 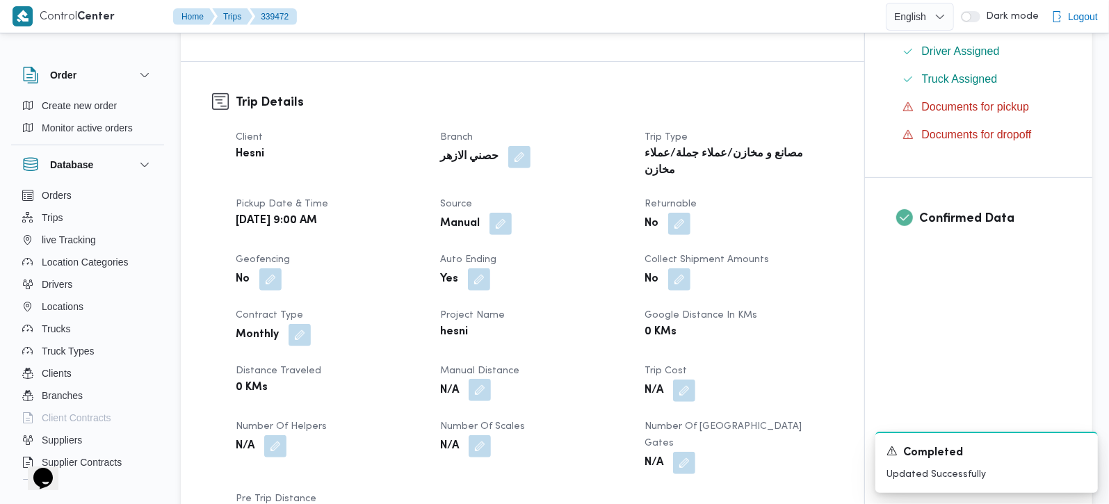 What do you see at coordinates (257, 335) in the screenshot?
I see `b: Monthly` at bounding box center [257, 335].